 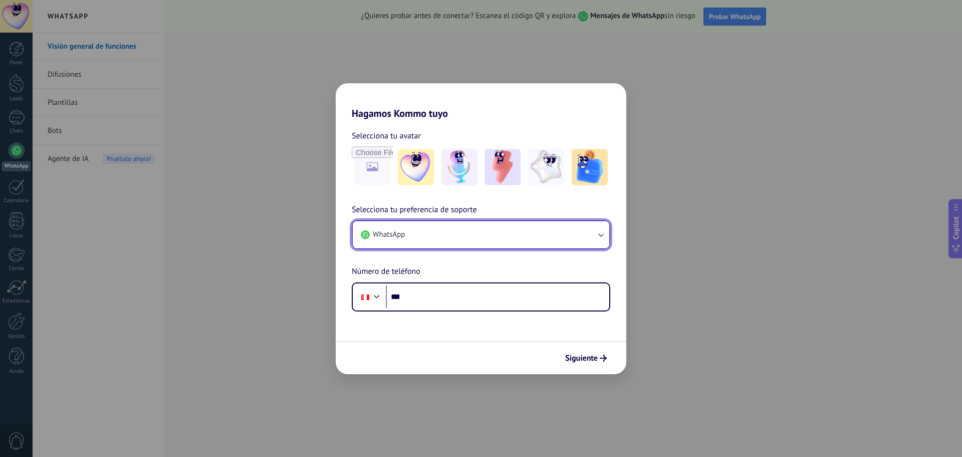 What do you see at coordinates (586, 358) in the screenshot?
I see `button: Siguiente` at bounding box center [586, 358].